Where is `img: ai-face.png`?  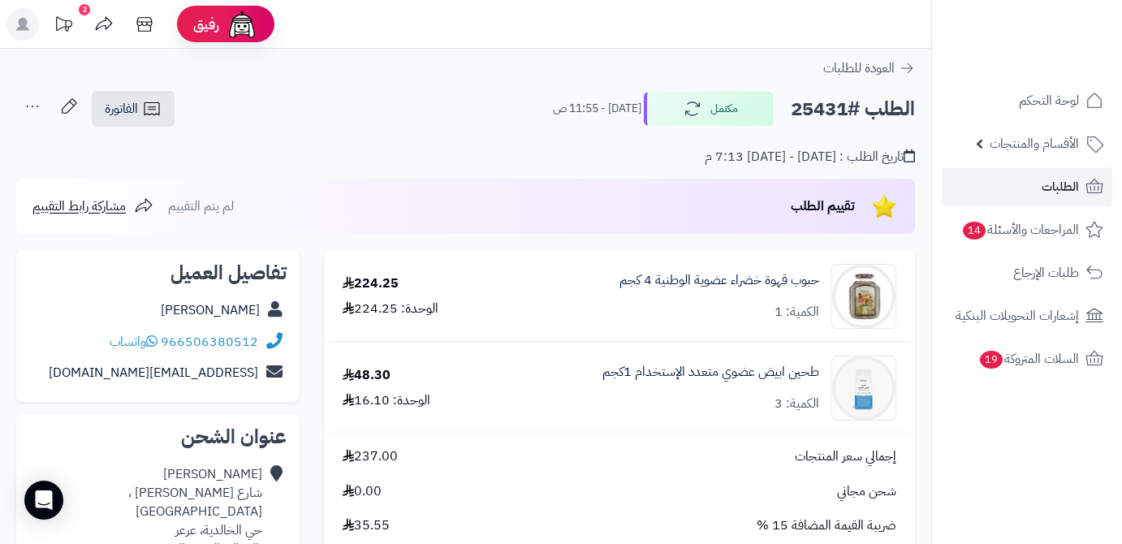
img: ai-face.png is located at coordinates (242, 24).